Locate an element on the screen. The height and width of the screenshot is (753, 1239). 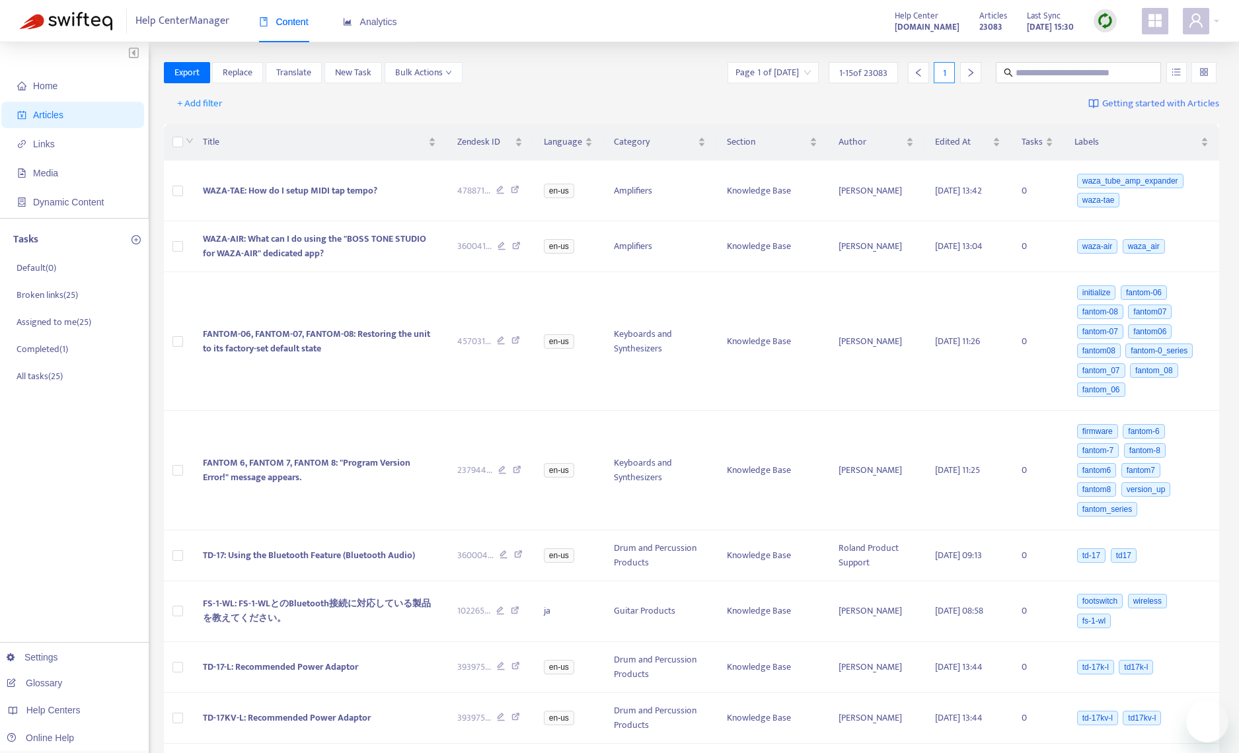
span: plus-circle is located at coordinates (136, 240).